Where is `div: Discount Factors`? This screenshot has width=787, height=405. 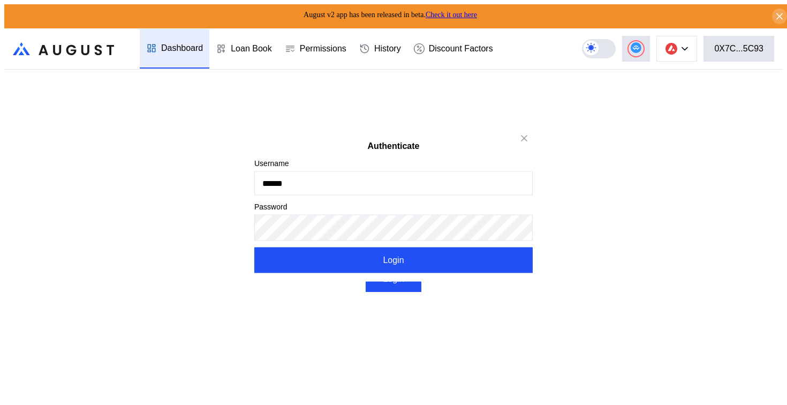 div: Discount Factors is located at coordinates (461, 49).